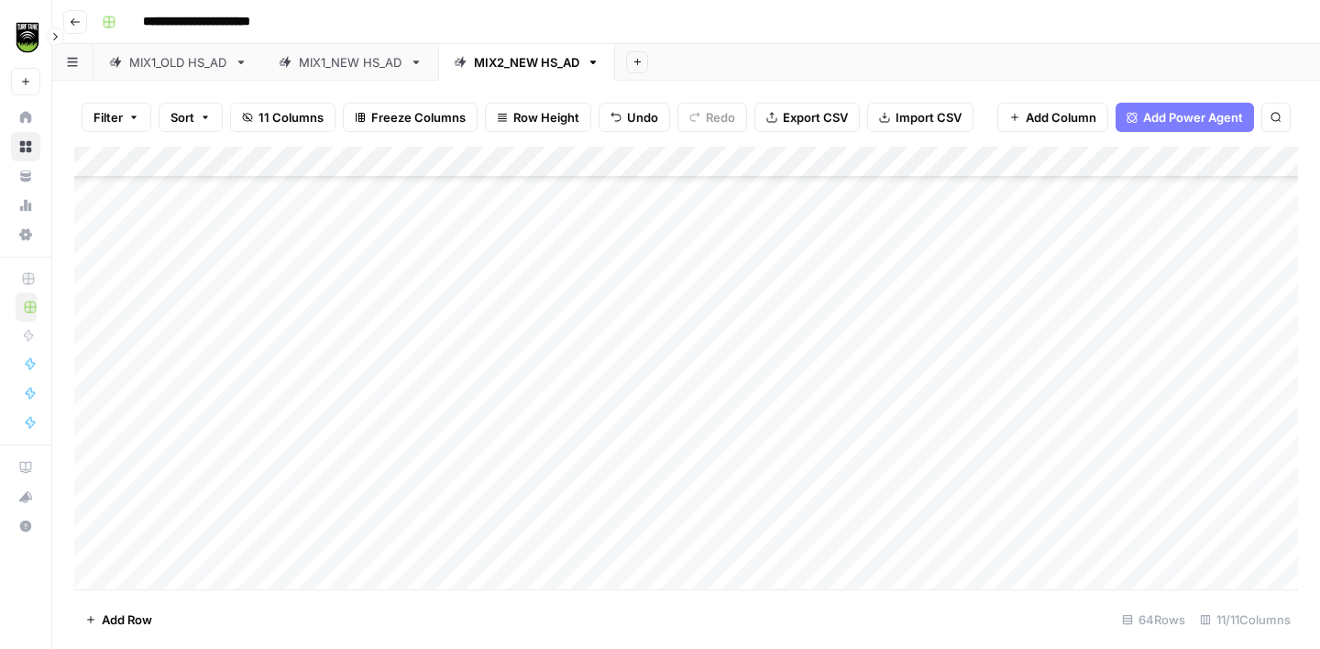 This screenshot has height=649, width=1320. Describe the element at coordinates (26, 235) in the screenshot. I see `a: Settings` at that location.